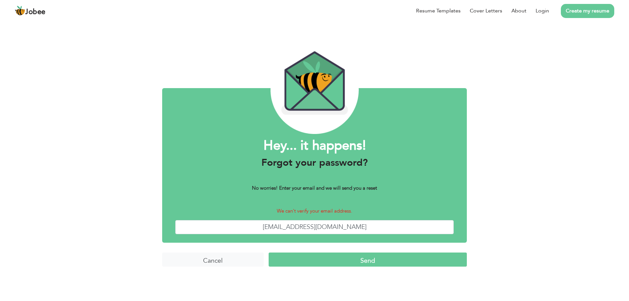 This screenshot has width=629, height=301. Describe the element at coordinates (213, 259) in the screenshot. I see `input: Cancel` at that location.